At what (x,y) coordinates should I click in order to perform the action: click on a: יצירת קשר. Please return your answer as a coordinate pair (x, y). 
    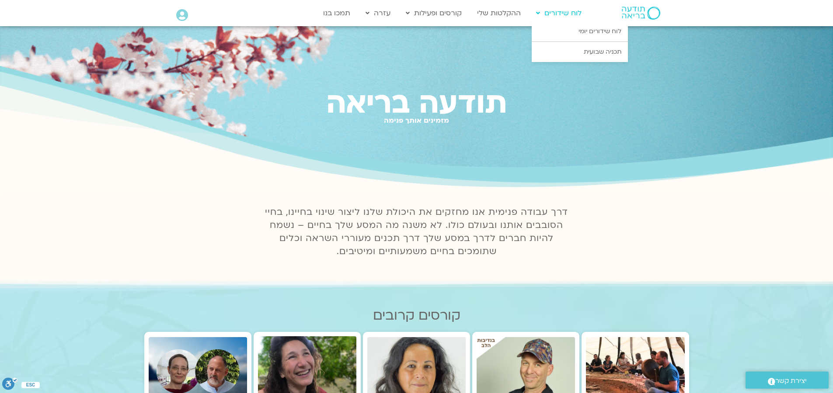
    Looking at the image, I should click on (787, 380).